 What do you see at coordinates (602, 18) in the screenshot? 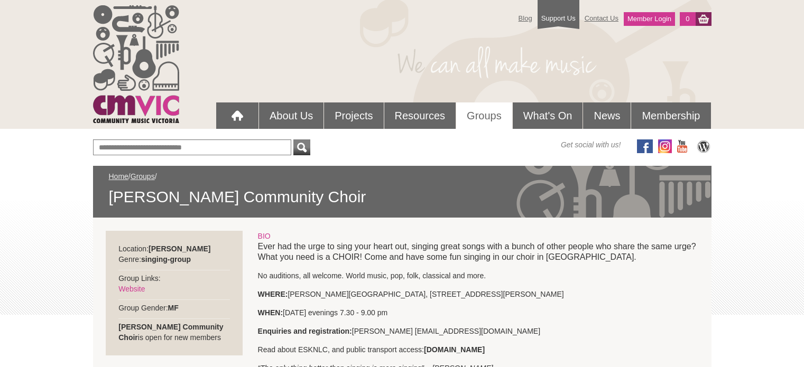
I see `a: Contact Us` at bounding box center [602, 18].